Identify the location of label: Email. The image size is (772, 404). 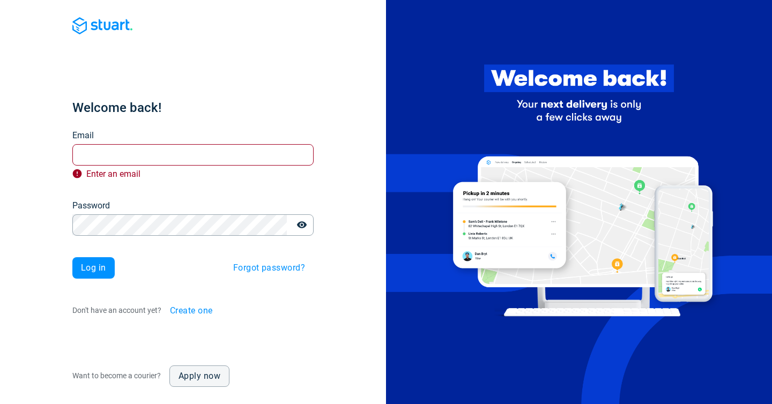
(83, 136).